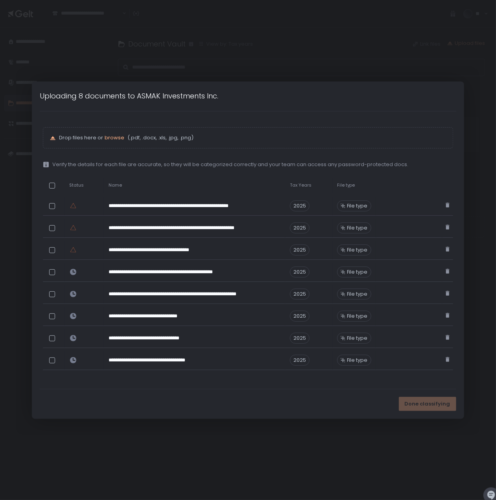 The height and width of the screenshot is (500, 496). What do you see at coordinates (129, 96) in the screenshot?
I see `h1: Uploading 8 documents to ASMAK Investments Inc.` at bounding box center [129, 96].